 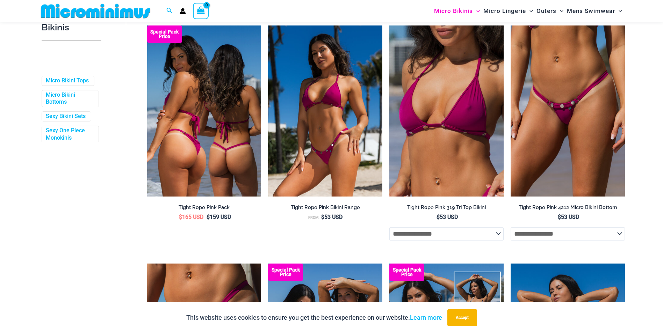 I want to click on a: Tight Rope Pink Bikini Range, so click(x=325, y=209).